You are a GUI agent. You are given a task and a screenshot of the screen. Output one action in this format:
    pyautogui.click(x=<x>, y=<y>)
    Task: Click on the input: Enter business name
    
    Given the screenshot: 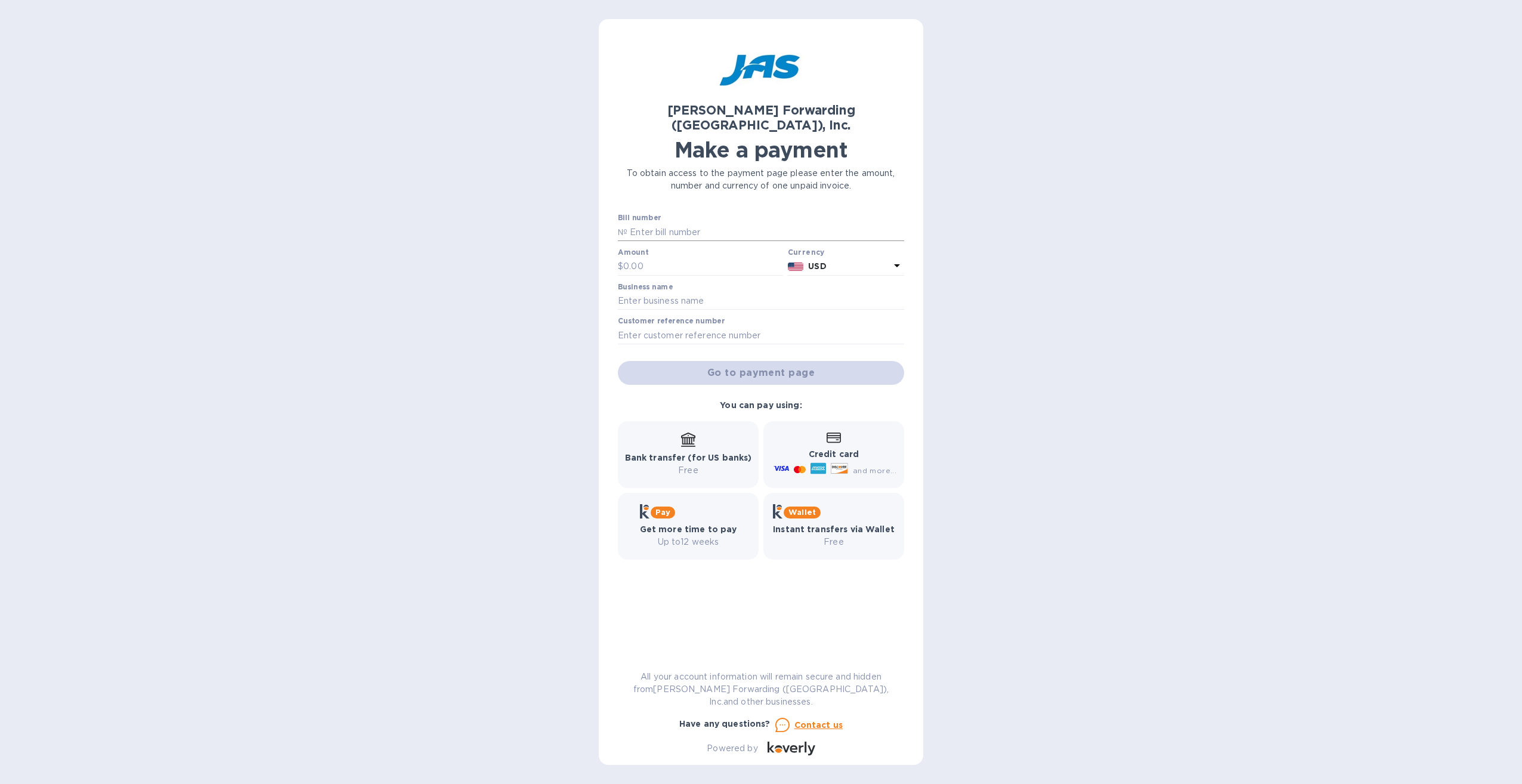 What is the action you would take?
    pyautogui.click(x=761, y=302)
    